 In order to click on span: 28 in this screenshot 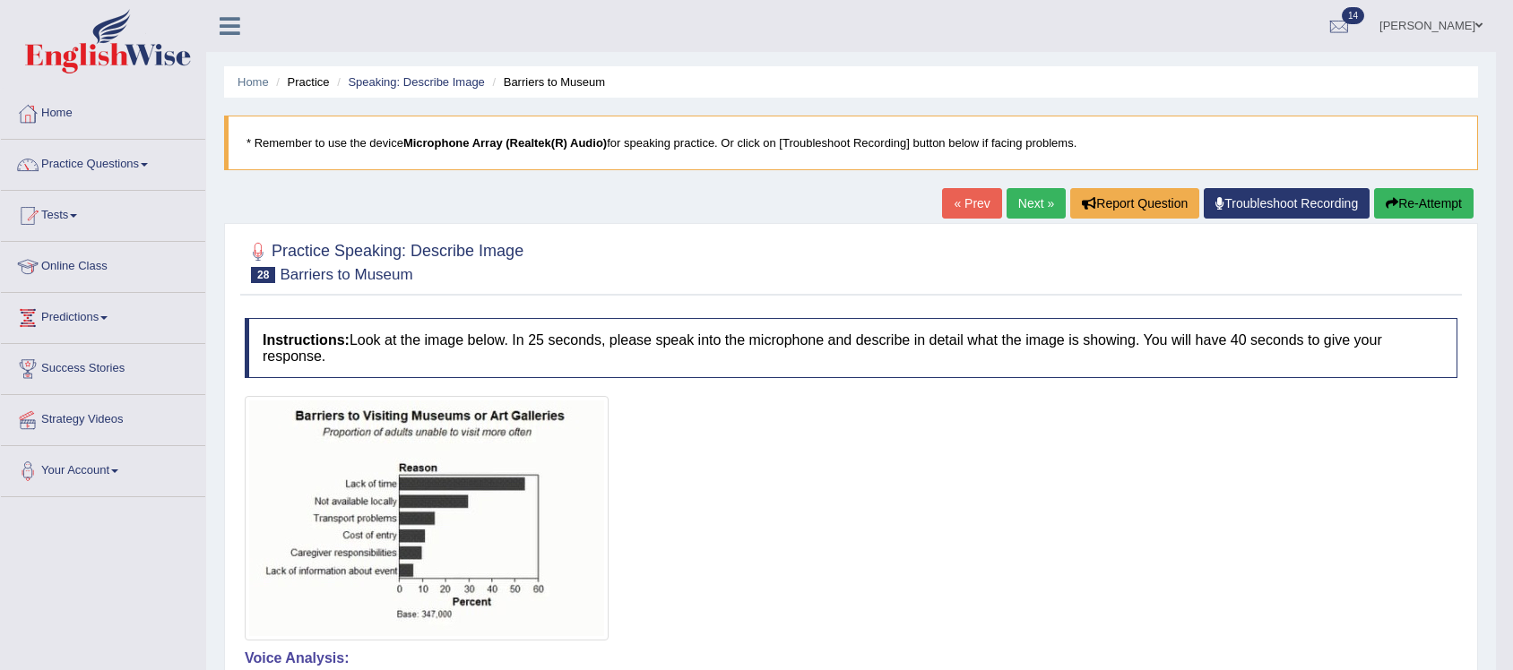, I will do `click(263, 275)`.